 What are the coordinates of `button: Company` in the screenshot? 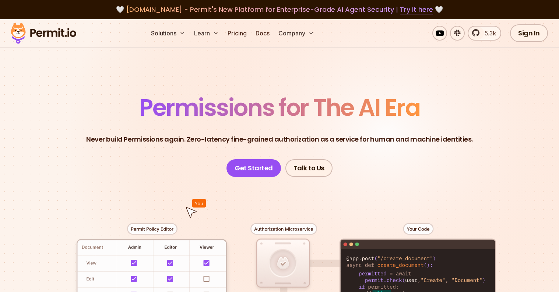 It's located at (296, 33).